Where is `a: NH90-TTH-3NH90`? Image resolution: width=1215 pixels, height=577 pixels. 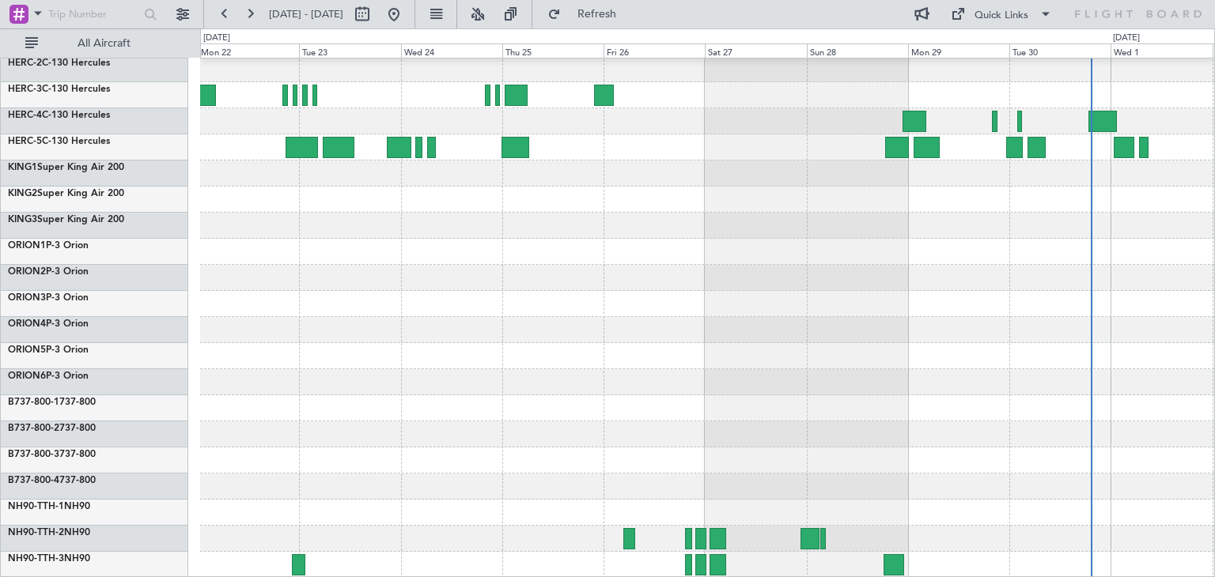 a: NH90-TTH-3NH90 is located at coordinates (49, 559).